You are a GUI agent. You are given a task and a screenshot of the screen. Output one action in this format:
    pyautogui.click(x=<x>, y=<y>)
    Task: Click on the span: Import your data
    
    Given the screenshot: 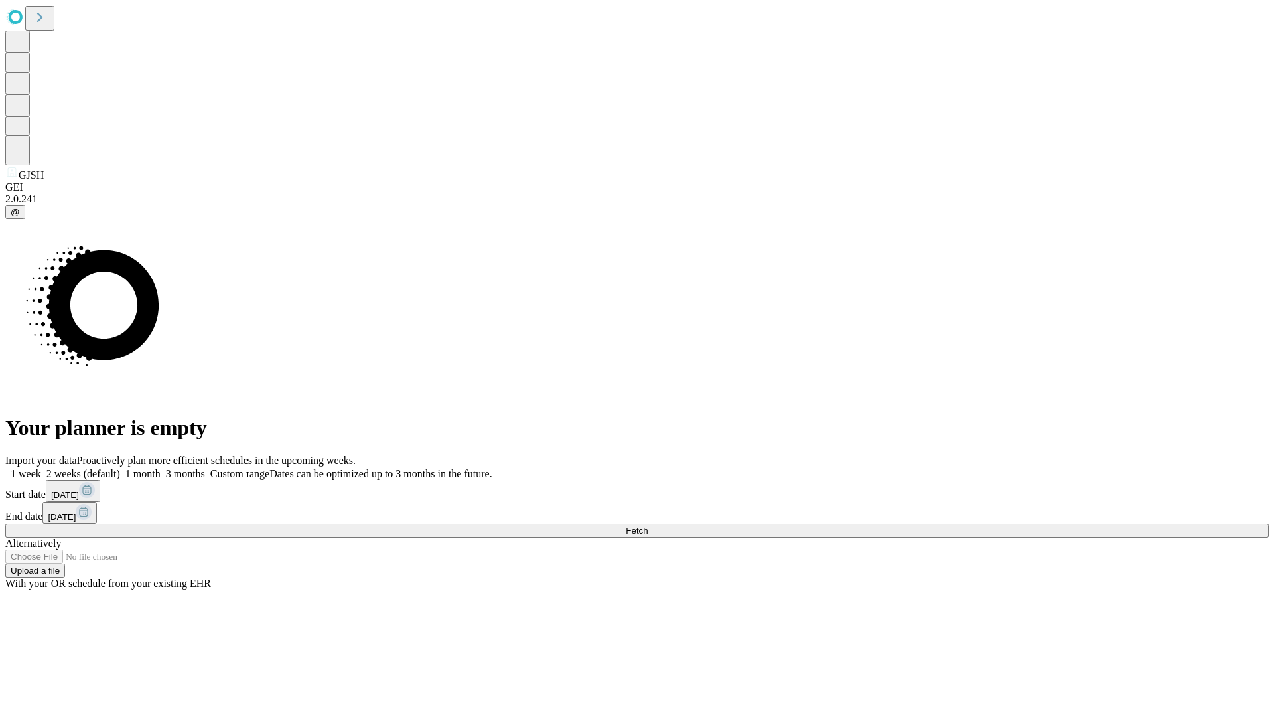 What is the action you would take?
    pyautogui.click(x=41, y=460)
    